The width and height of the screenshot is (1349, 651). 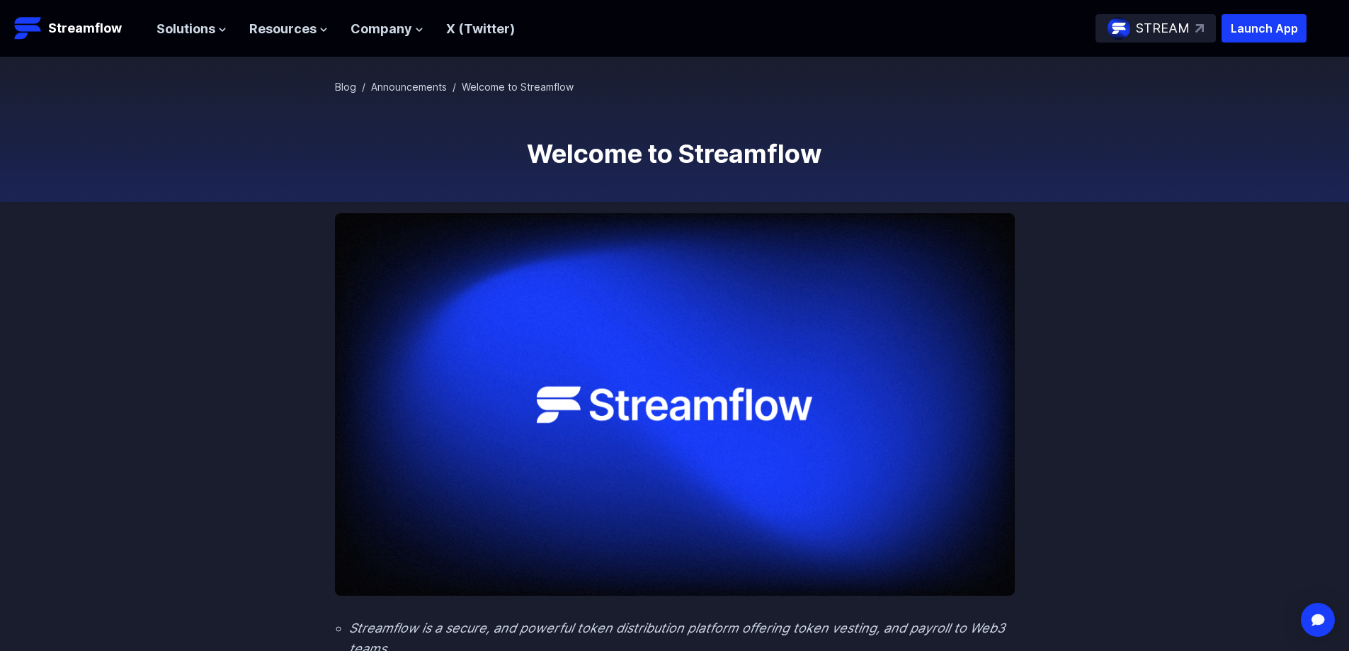 I want to click on img: Welcome to Streamflow, so click(x=675, y=404).